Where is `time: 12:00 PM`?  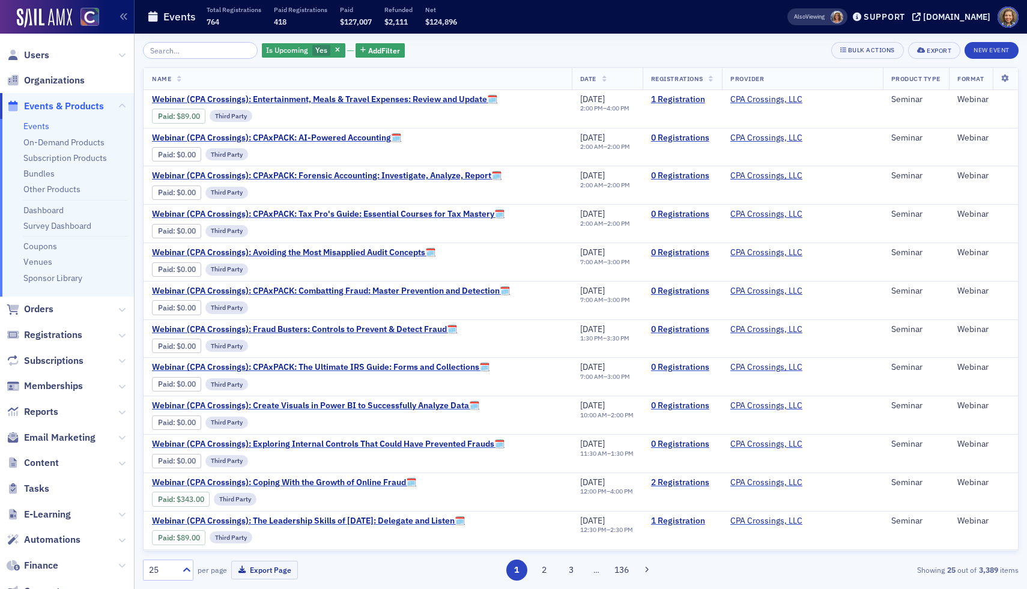 time: 12:00 PM is located at coordinates (593, 491).